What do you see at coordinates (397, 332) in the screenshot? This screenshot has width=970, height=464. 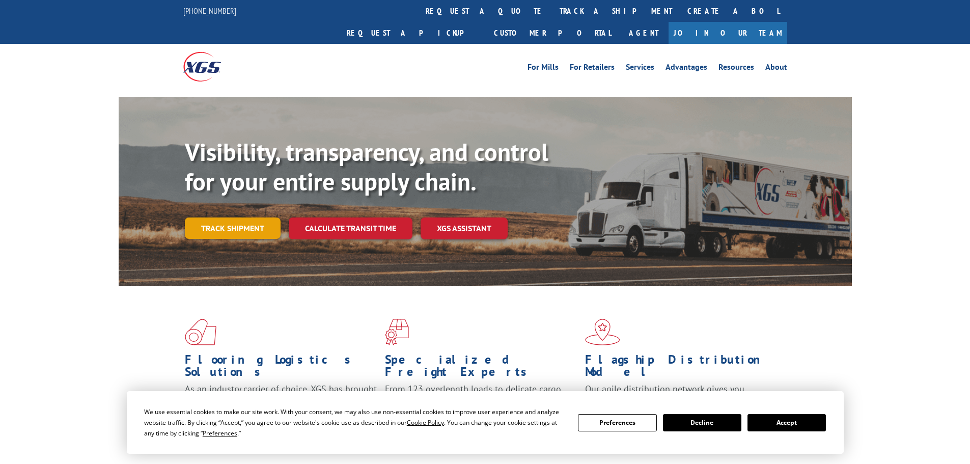 I see `img: xgs-icon-focused-on-flooring-red` at bounding box center [397, 332].